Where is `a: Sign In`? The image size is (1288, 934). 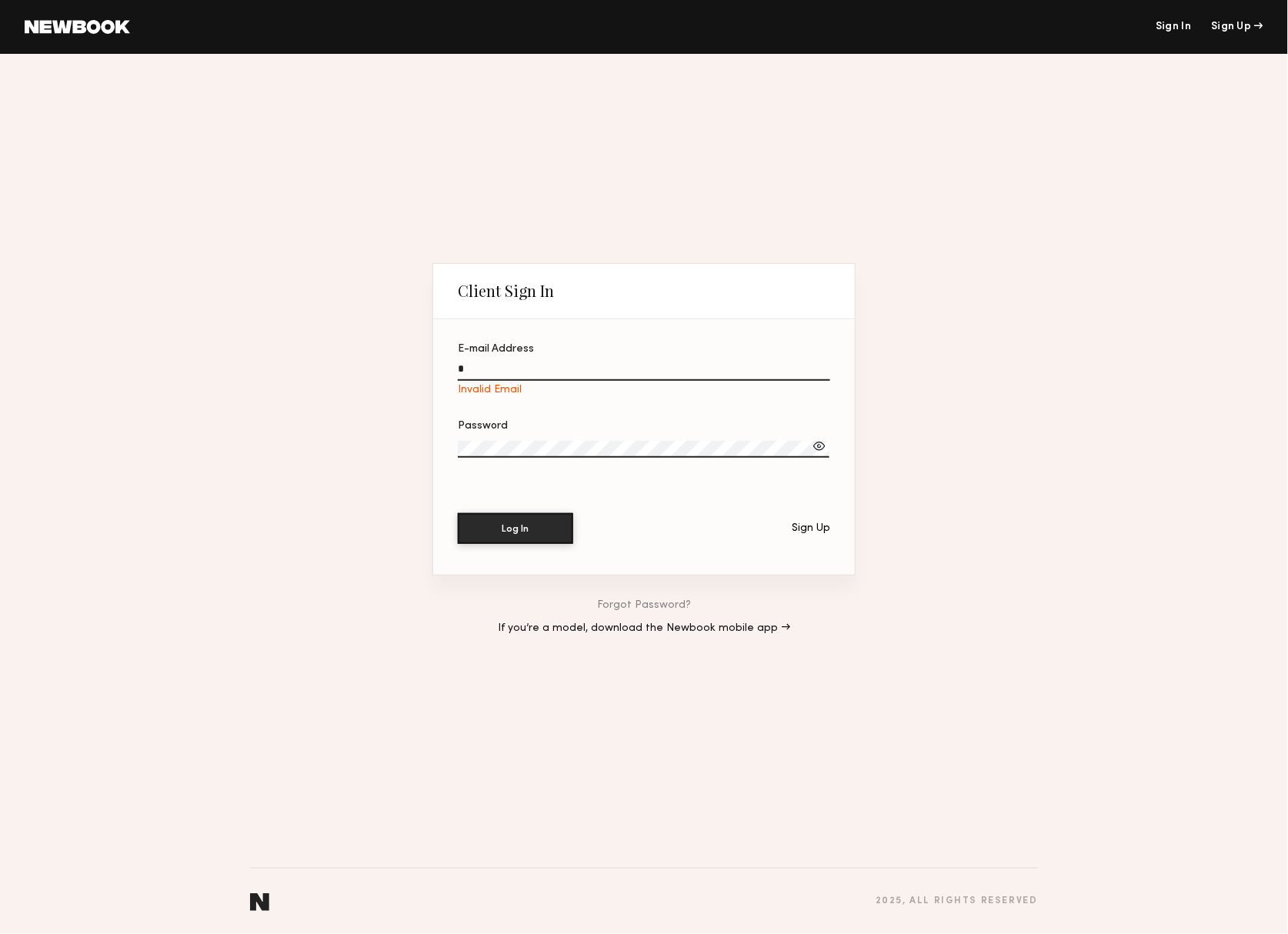
a: Sign In is located at coordinates (1173, 27).